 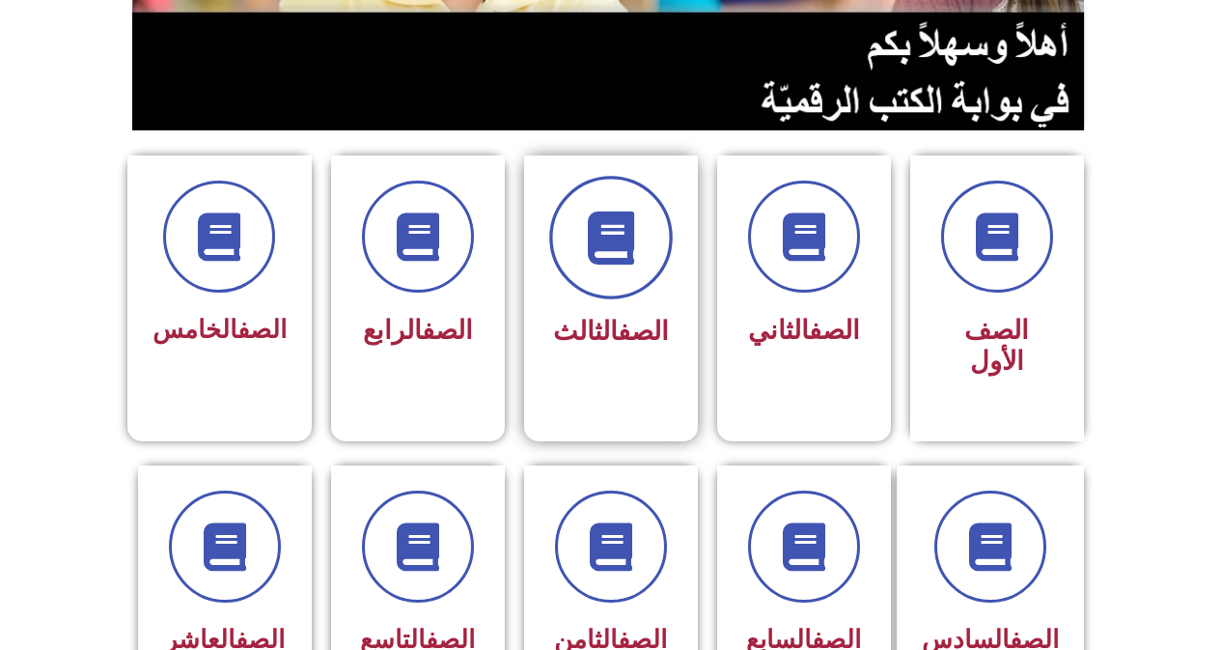 What do you see at coordinates (996, 346) in the screenshot?
I see `span: الصف الأول` at bounding box center [996, 346].